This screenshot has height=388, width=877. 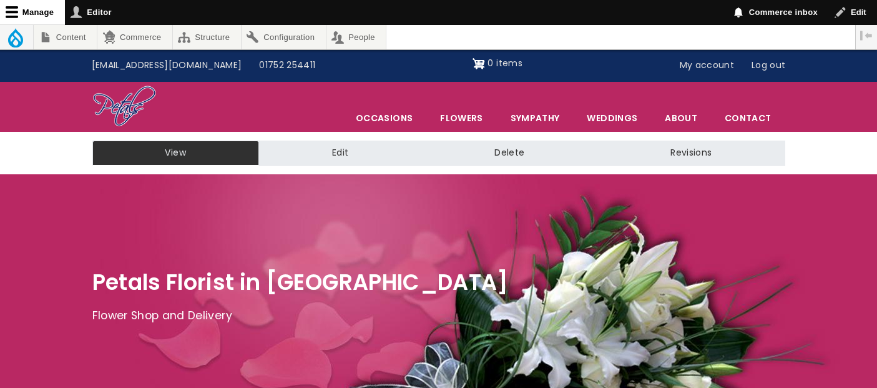 I want to click on a: View, so click(x=175, y=153).